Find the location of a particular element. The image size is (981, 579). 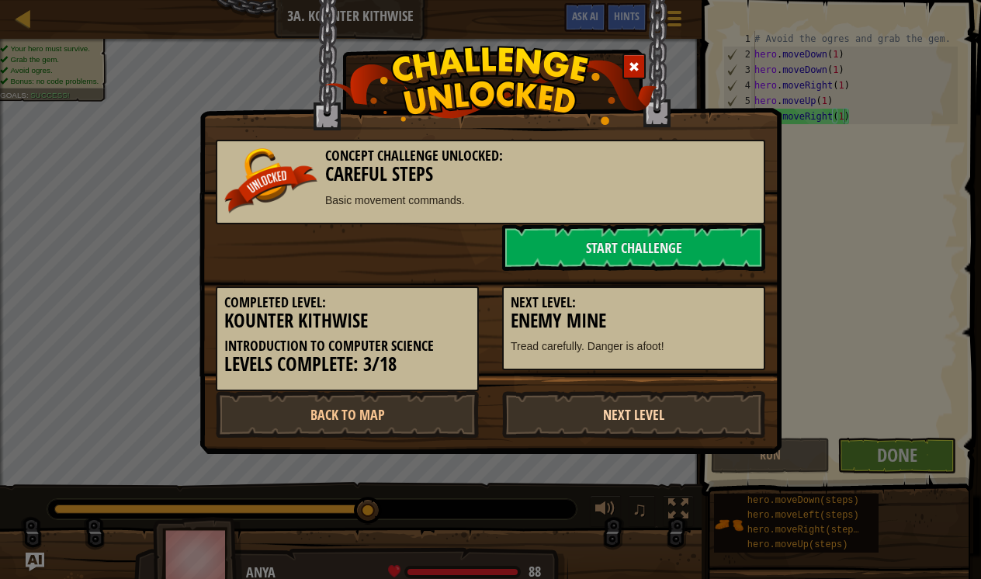

p: Basic movement commands. is located at coordinates (491, 200).